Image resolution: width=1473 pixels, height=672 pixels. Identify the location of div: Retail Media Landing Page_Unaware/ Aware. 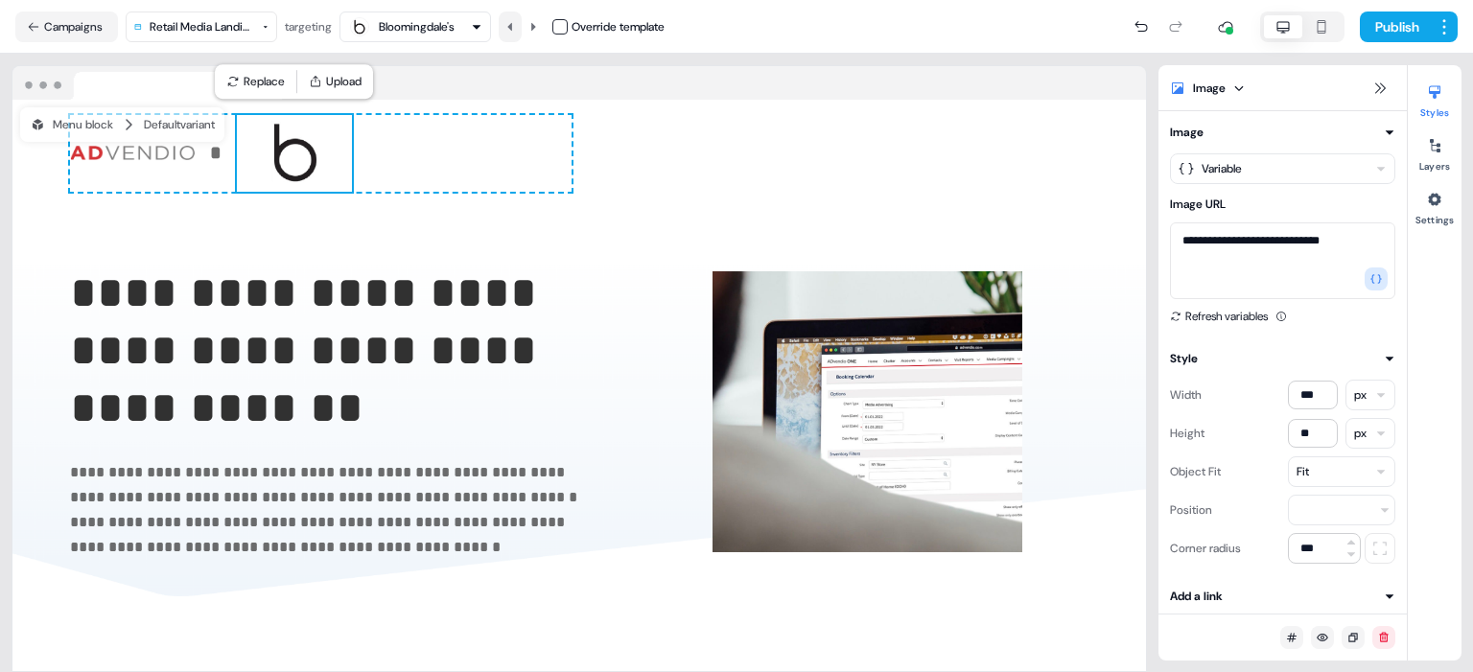
(202, 27).